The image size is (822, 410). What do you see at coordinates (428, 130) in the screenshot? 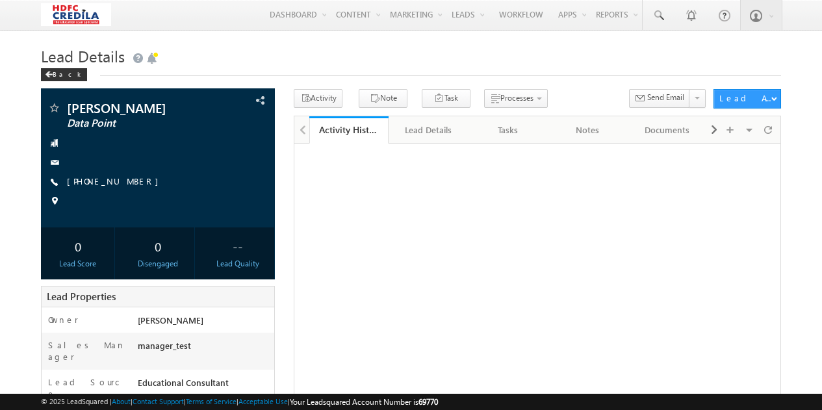
I see `a: Lead Details` at bounding box center [428, 130].